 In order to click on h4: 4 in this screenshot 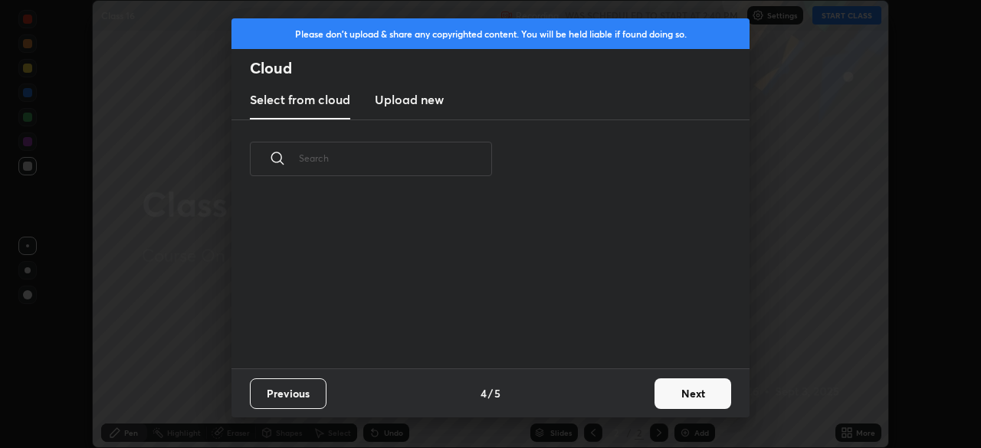, I will do `click(484, 393)`.